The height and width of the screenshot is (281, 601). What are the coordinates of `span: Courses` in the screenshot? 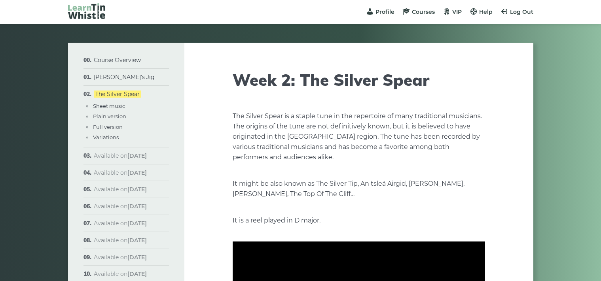 It's located at (423, 12).